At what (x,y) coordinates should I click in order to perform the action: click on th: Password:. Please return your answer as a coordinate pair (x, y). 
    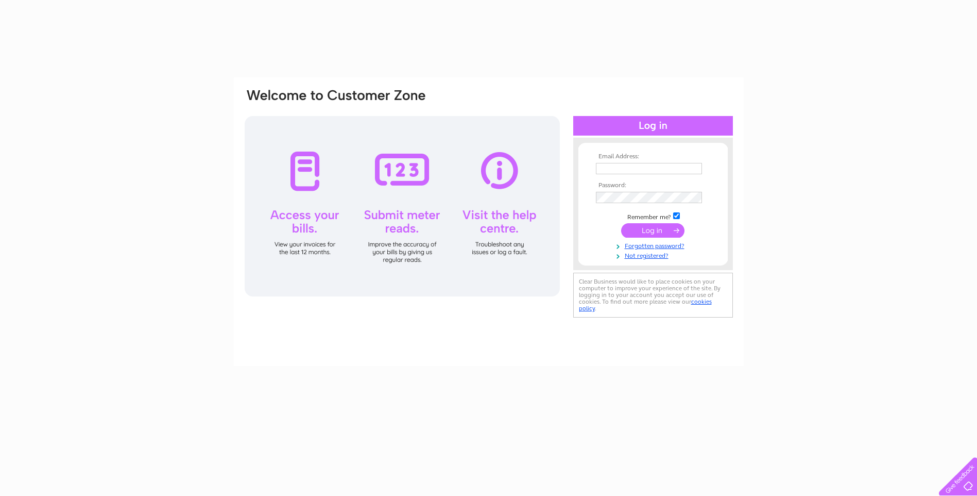
    Looking at the image, I should click on (653, 185).